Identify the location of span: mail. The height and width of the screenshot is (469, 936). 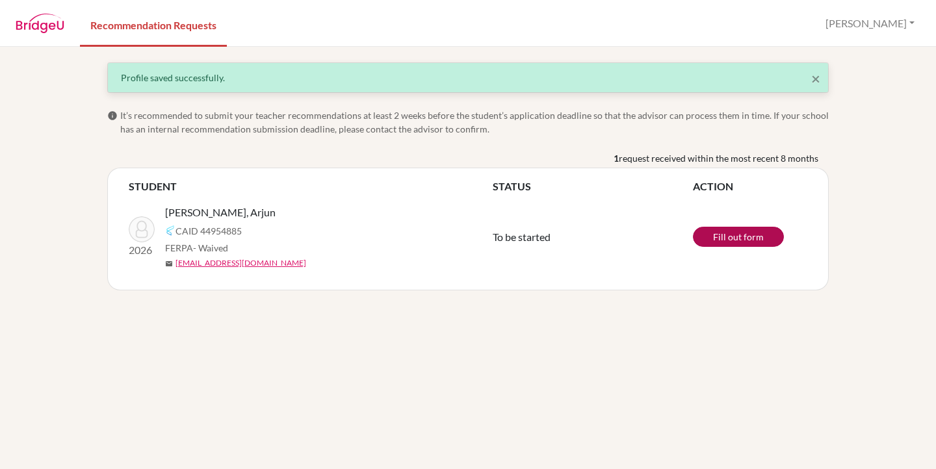
(169, 264).